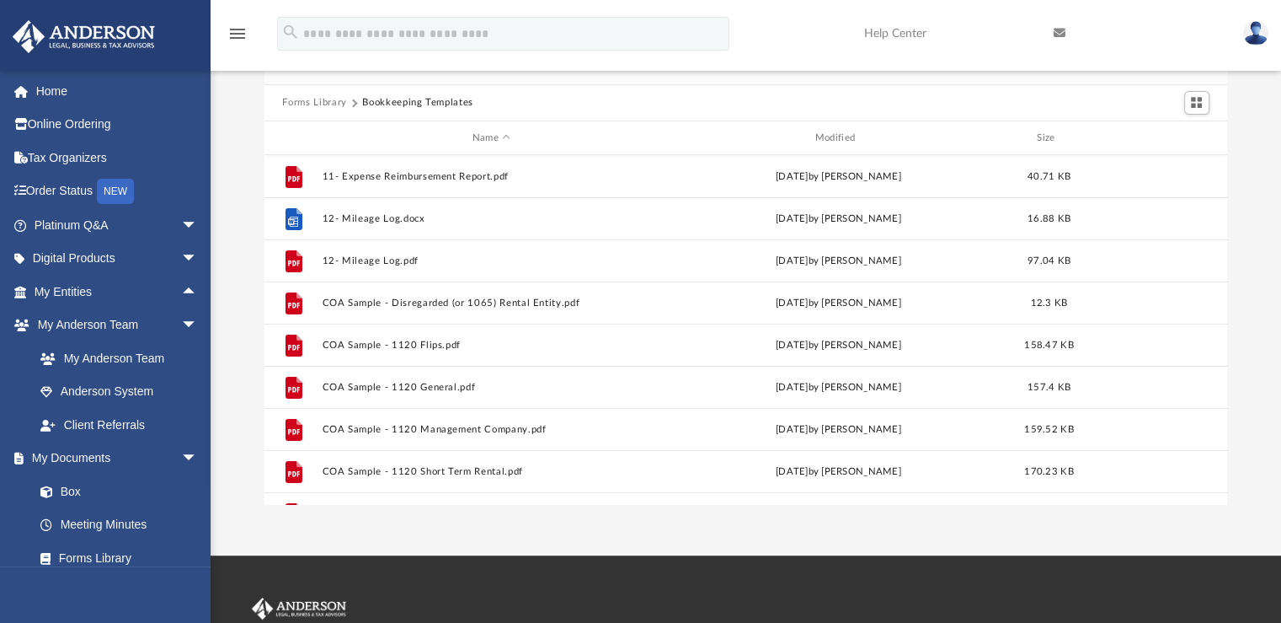 The height and width of the screenshot is (623, 1281). Describe the element at coordinates (314, 103) in the screenshot. I see `button: Forms Library` at that location.